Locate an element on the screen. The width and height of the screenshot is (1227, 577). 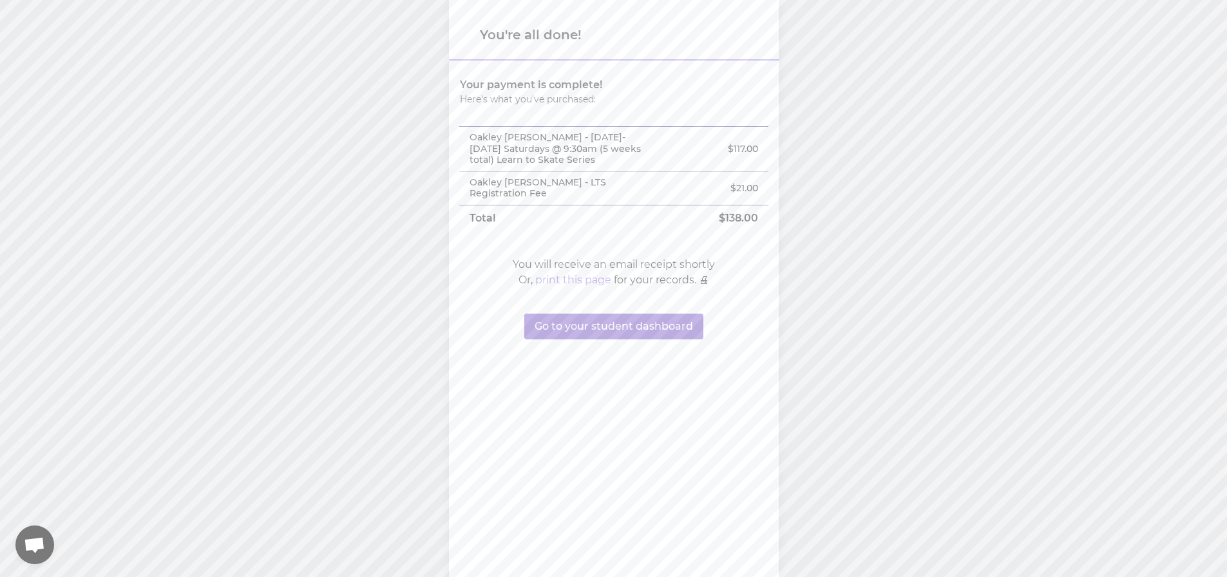
p: $ 117.00 is located at coordinates (717, 149).